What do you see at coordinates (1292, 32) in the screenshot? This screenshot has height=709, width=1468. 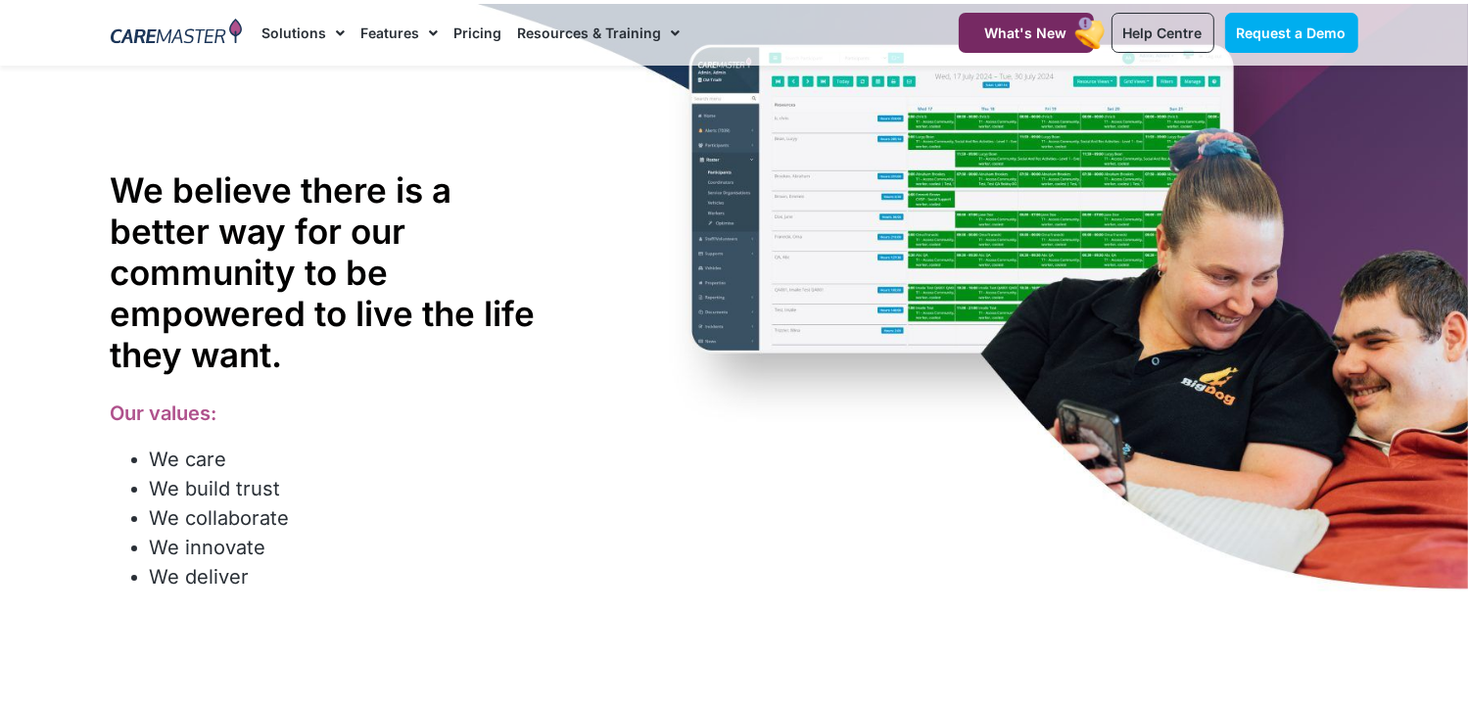 I see `a: Request a Demo` at bounding box center [1292, 32].